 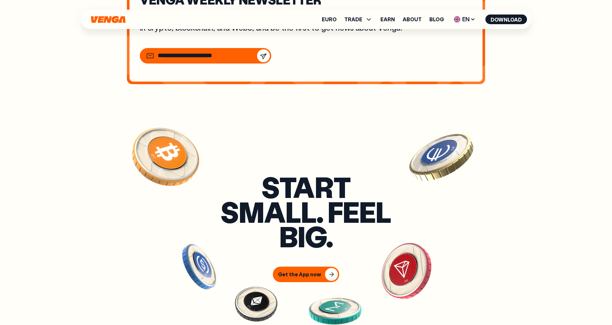 I want to click on a: Euro, so click(x=329, y=19).